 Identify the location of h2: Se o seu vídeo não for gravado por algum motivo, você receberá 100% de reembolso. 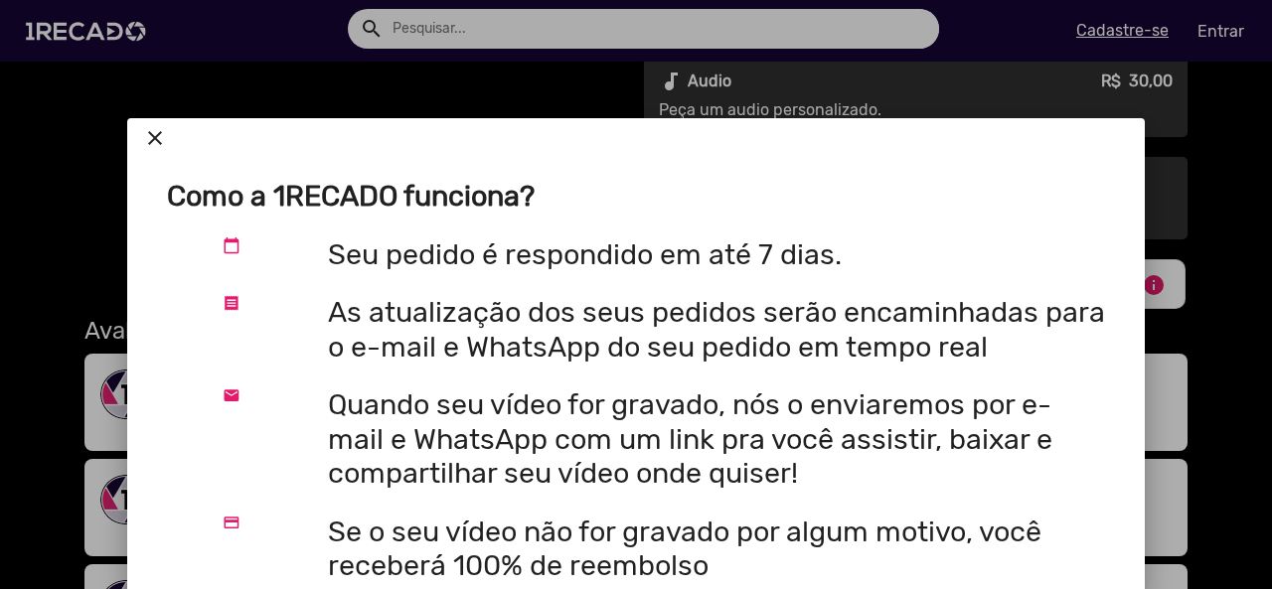
(716, 549).